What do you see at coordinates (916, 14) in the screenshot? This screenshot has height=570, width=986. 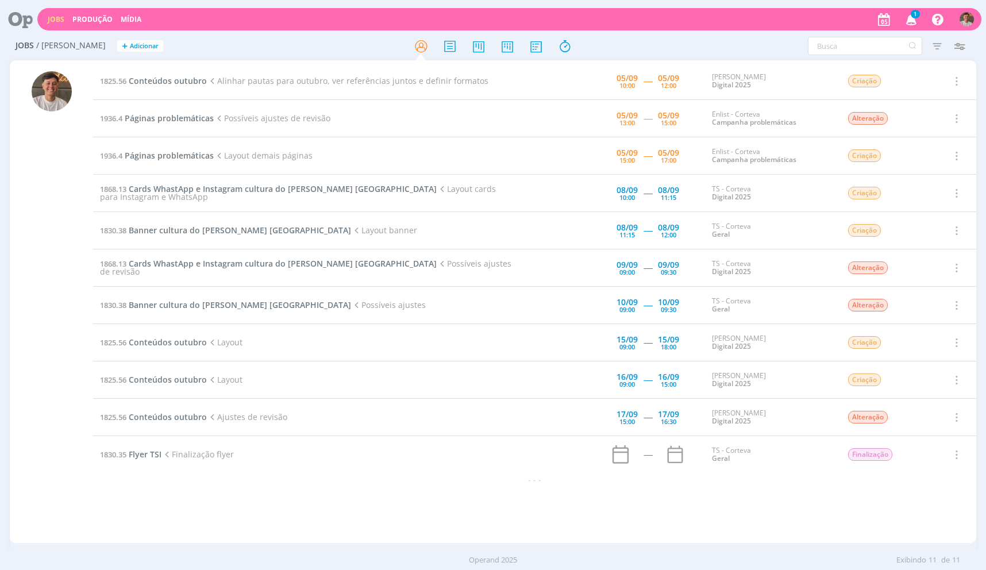 I see `span: 1` at bounding box center [916, 14].